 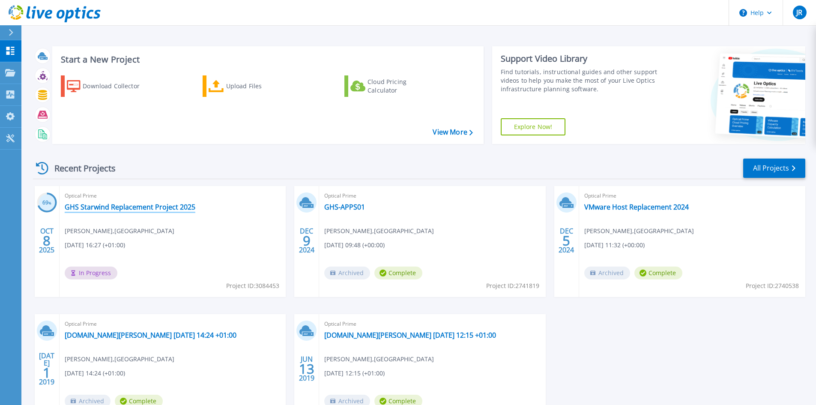 I want to click on a: Cloud Pricing Calculator, so click(x=392, y=86).